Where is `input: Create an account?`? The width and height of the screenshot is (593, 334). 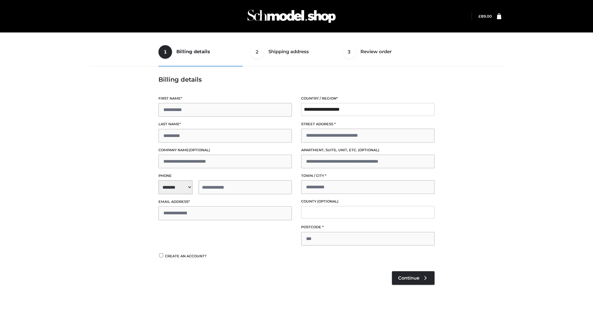
input: Create an account? is located at coordinates (161, 255).